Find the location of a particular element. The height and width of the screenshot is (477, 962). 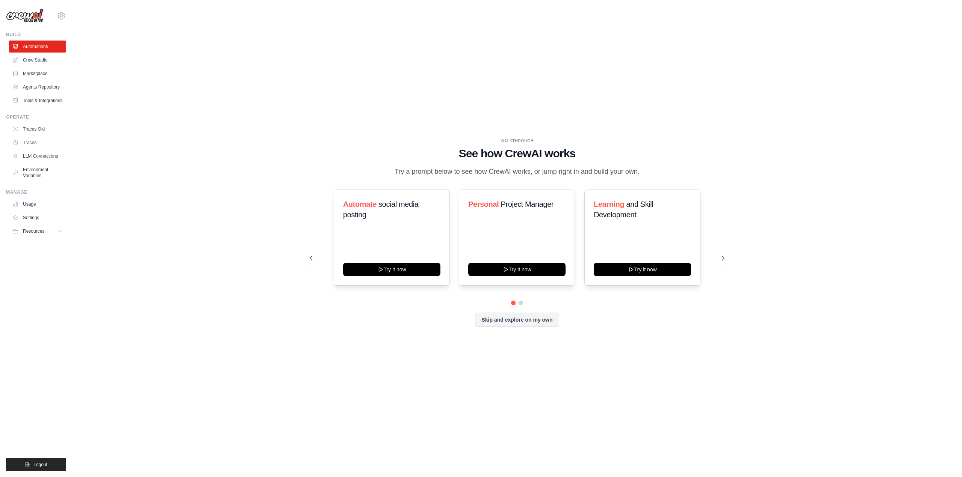

span: Personal is located at coordinates (483, 204).